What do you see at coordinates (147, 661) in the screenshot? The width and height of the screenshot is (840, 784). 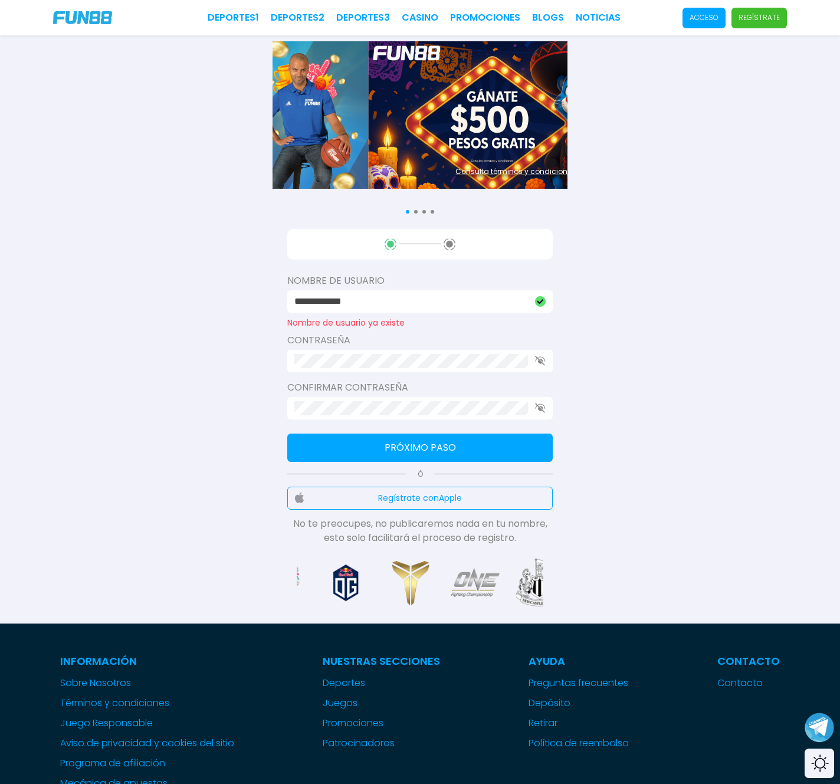 I see `p: Información` at bounding box center [147, 661].